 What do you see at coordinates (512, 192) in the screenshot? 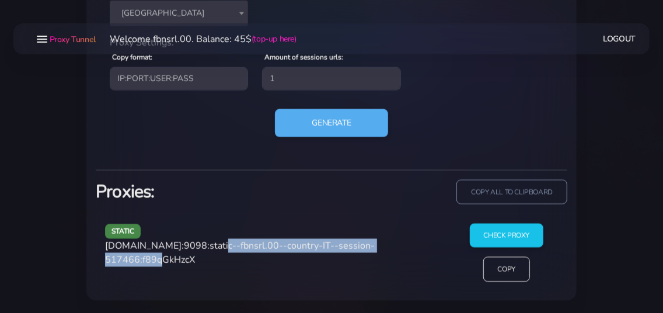
I see `input: copy all to clipboard` at bounding box center [512, 192].